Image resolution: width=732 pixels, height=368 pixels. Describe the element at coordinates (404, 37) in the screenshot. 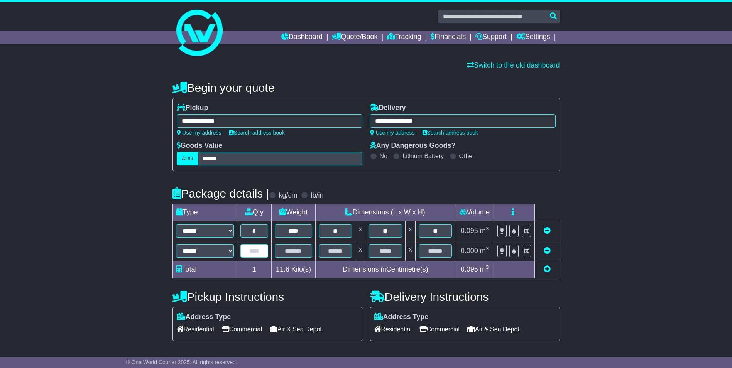

I see `a: Tracking` at that location.